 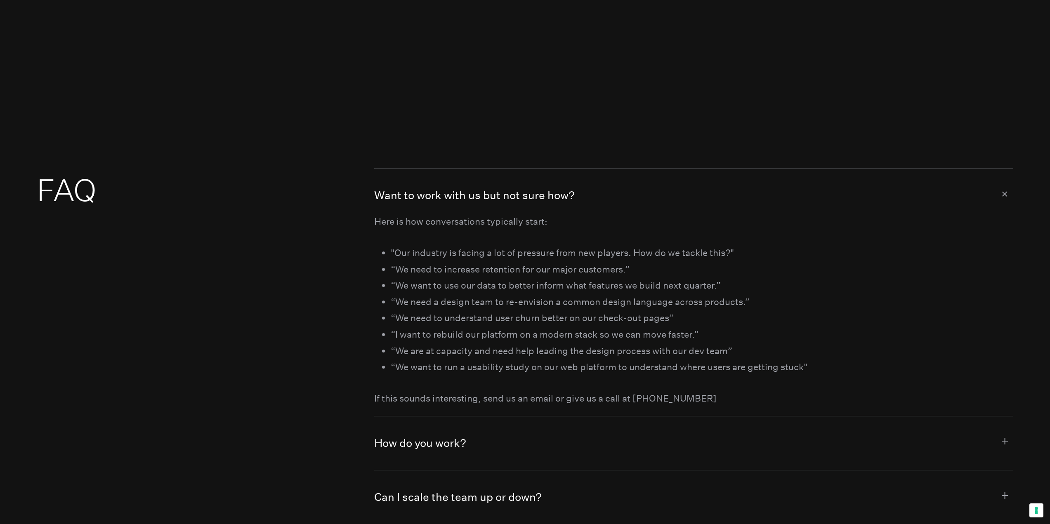 What do you see at coordinates (702, 286) in the screenshot?
I see `li: “We want to use our data to better inform what features we build next quarter.”` at bounding box center [702, 286].